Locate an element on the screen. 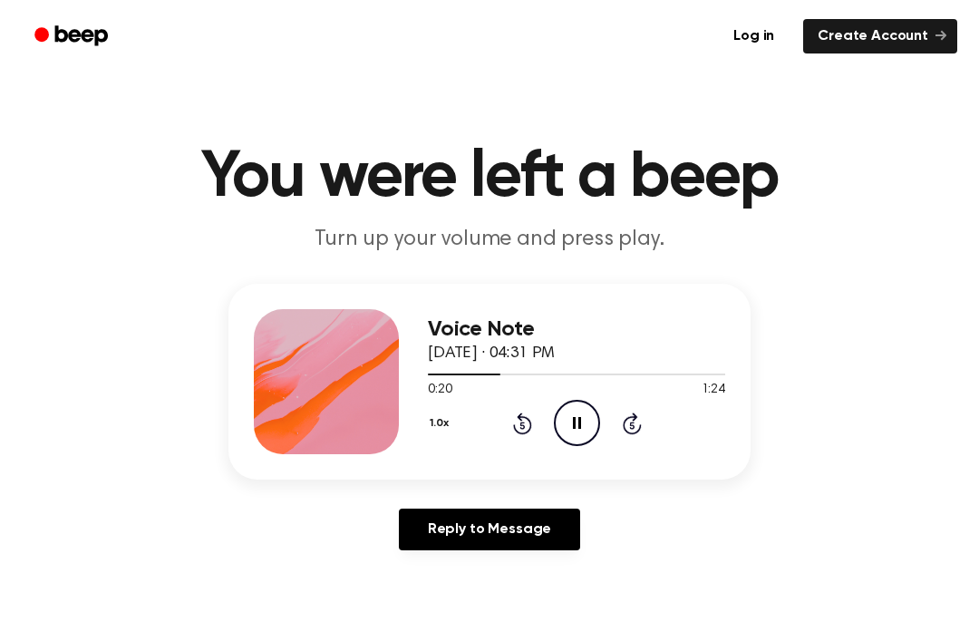 The image size is (979, 641). a: Reply to Message is located at coordinates (490, 529).